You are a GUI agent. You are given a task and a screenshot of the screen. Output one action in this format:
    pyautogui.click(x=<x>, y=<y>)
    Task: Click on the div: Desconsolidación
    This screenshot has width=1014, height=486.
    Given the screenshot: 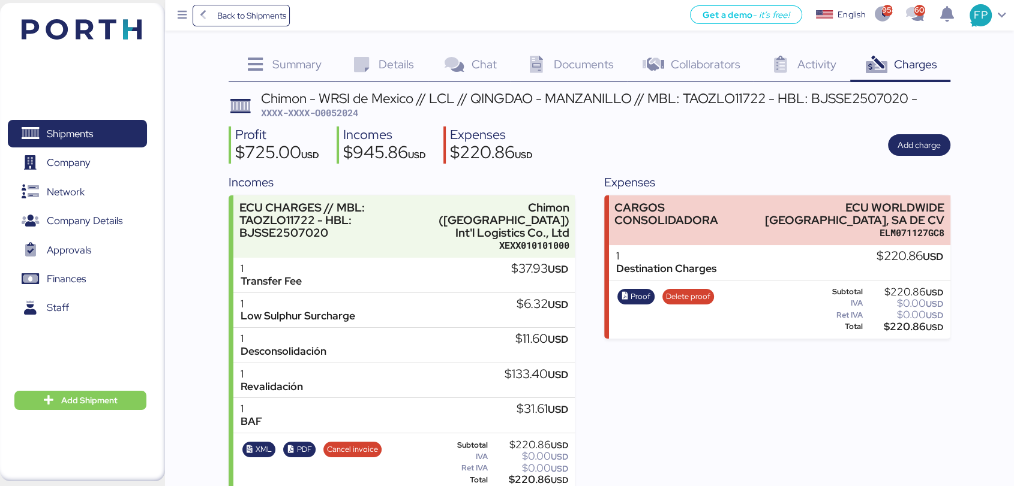 What is the action you would take?
    pyautogui.click(x=283, y=351)
    